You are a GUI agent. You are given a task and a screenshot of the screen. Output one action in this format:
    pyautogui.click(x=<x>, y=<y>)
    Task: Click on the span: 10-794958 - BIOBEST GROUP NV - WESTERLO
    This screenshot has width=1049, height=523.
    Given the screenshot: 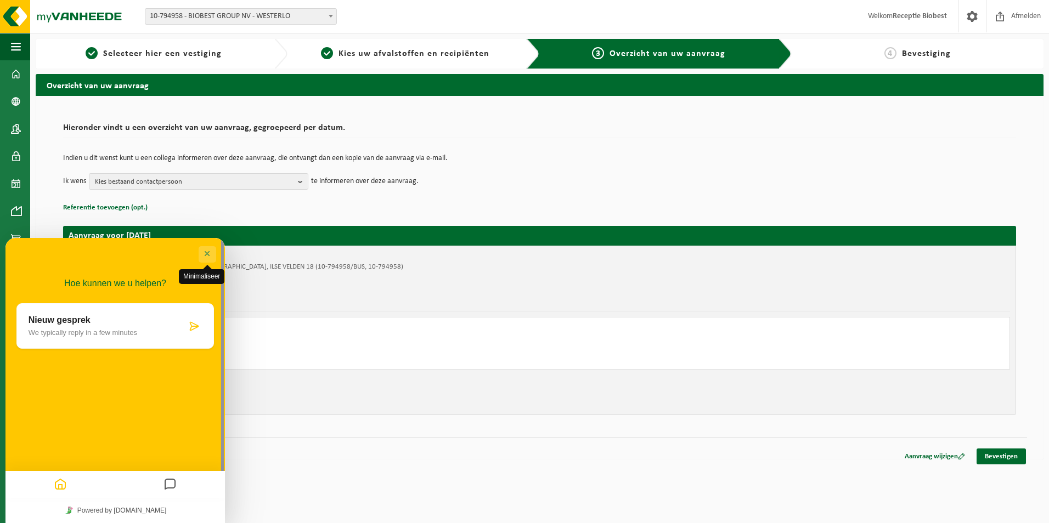 What is the action you would take?
    pyautogui.click(x=241, y=16)
    